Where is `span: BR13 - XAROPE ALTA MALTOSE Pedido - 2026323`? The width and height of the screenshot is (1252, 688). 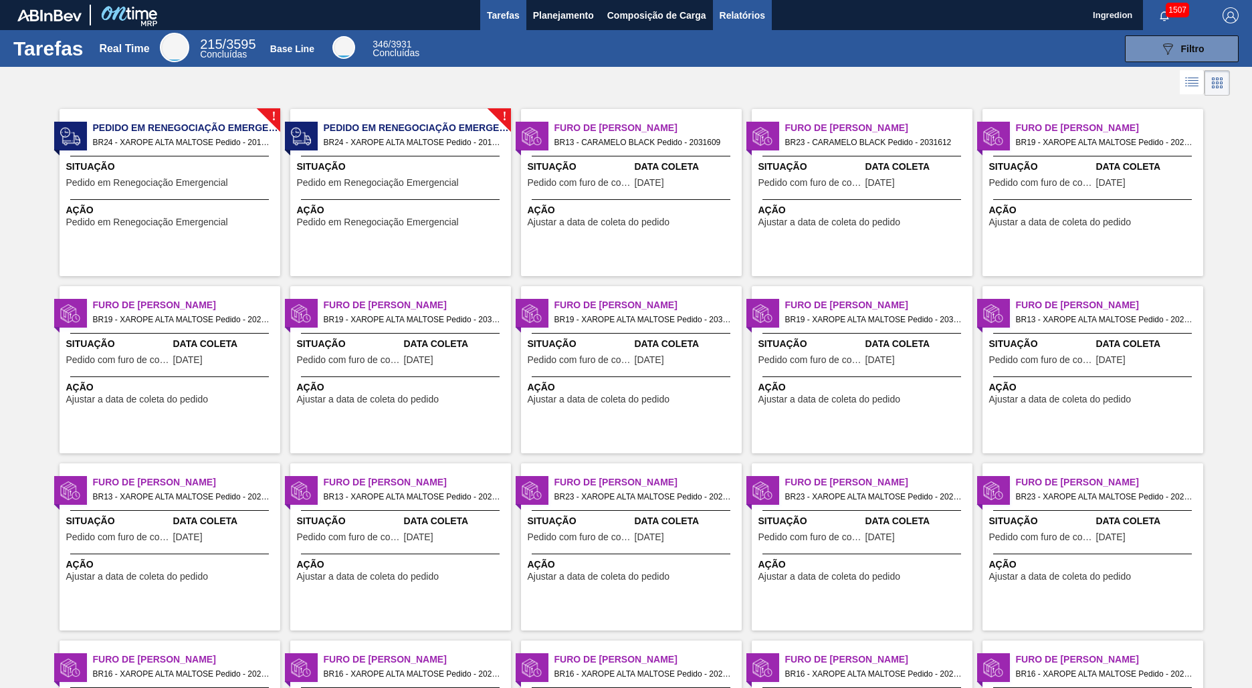 span: BR13 - XAROPE ALTA MALTOSE Pedido - 2026323 is located at coordinates (1104, 320).